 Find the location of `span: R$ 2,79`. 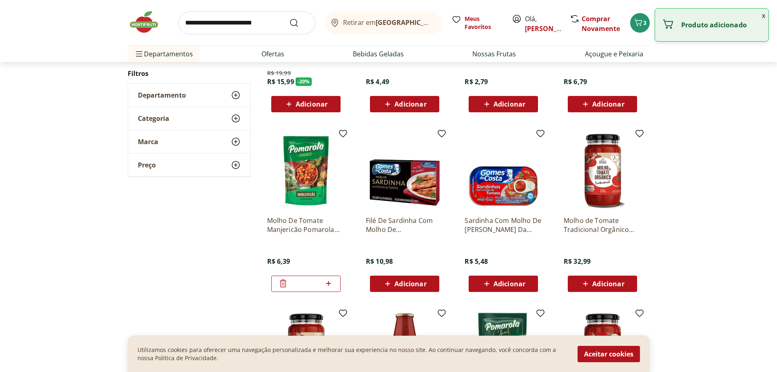

span: R$ 2,79 is located at coordinates (476, 82).